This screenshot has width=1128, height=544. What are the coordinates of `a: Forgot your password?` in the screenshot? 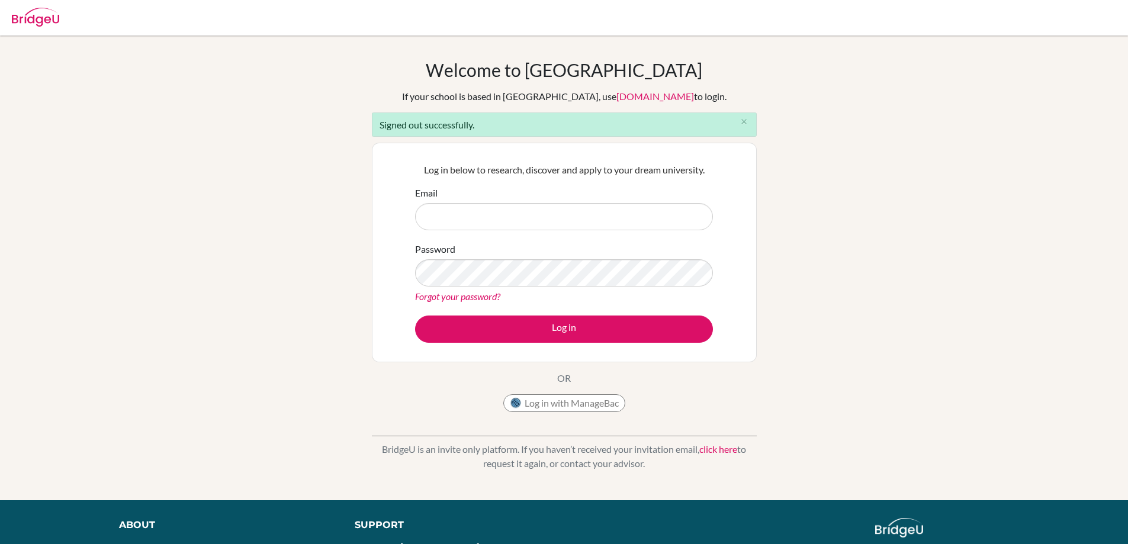 It's located at (458, 296).